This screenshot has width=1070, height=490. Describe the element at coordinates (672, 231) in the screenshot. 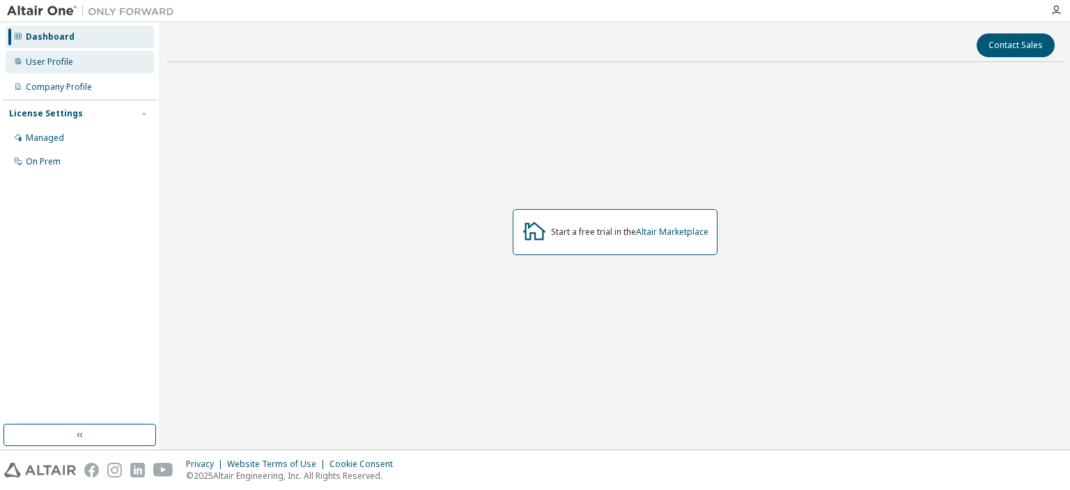

I see `a: Altair Marketplace` at that location.